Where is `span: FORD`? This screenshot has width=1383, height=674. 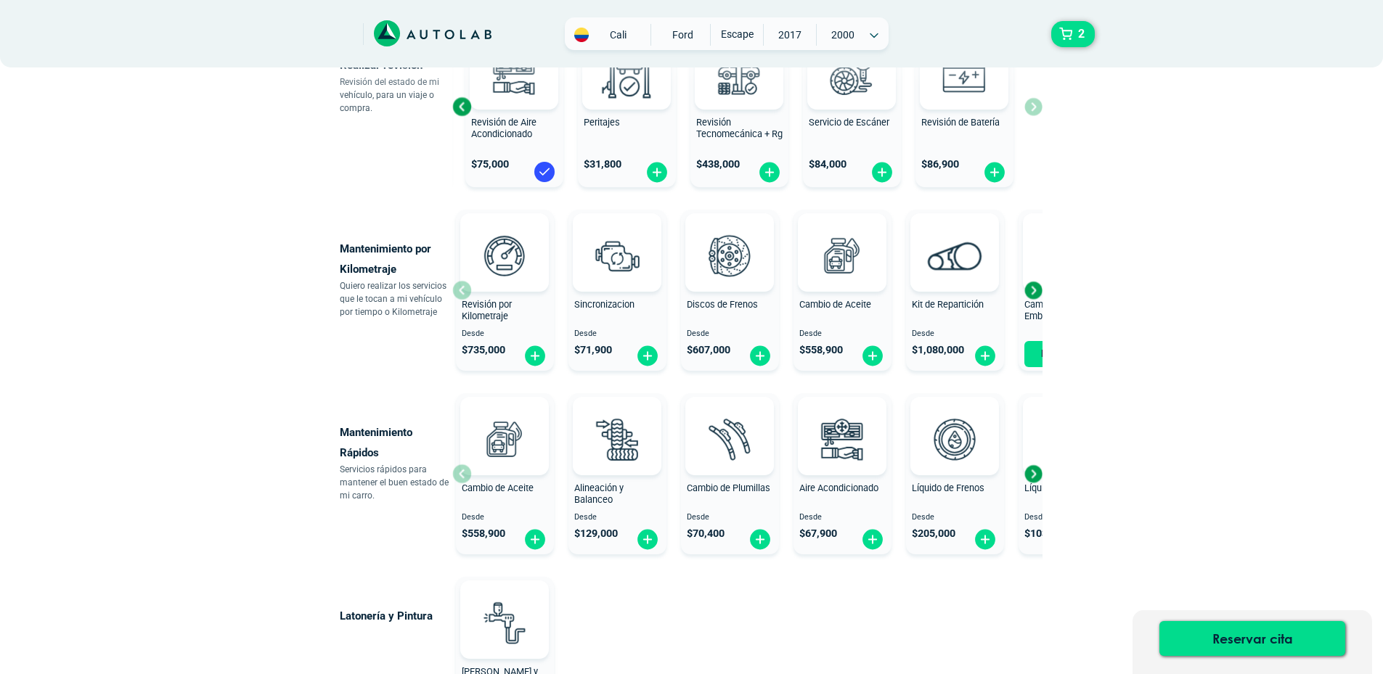 span: FORD is located at coordinates (682, 35).